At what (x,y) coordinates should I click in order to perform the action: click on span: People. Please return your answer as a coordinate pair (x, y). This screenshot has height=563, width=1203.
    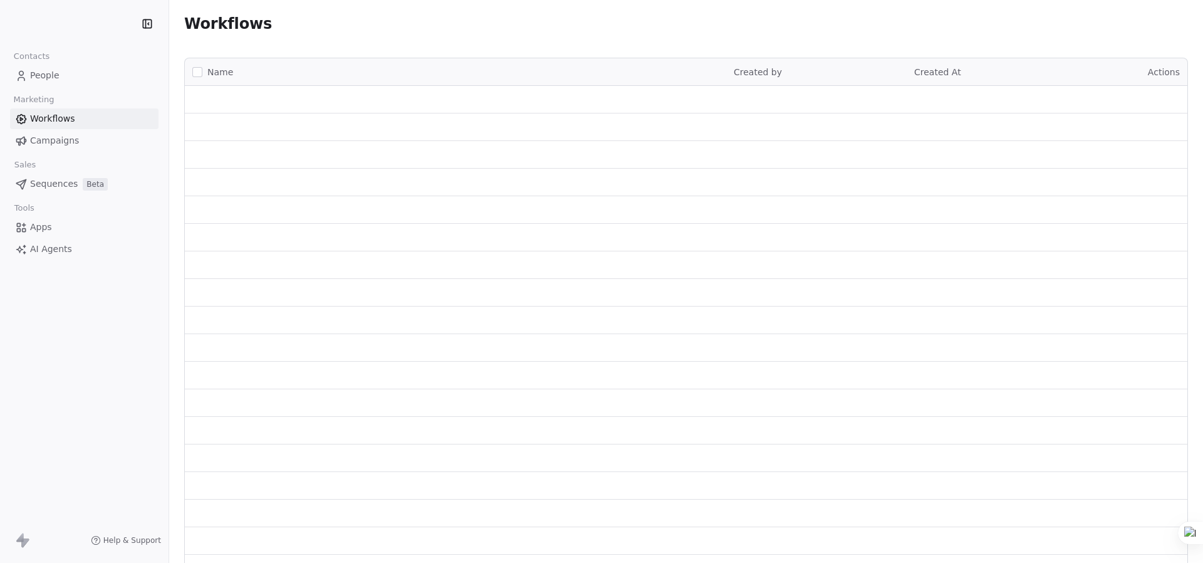
    Looking at the image, I should click on (44, 75).